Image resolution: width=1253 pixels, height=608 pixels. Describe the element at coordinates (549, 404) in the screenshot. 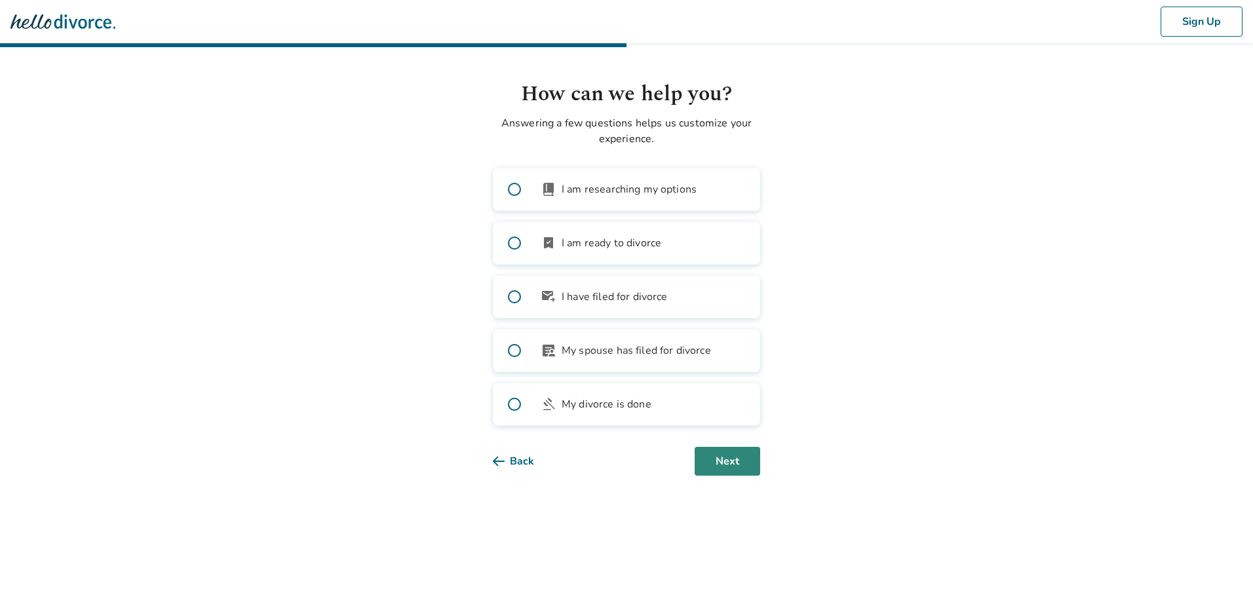

I see `span: gavel` at that location.